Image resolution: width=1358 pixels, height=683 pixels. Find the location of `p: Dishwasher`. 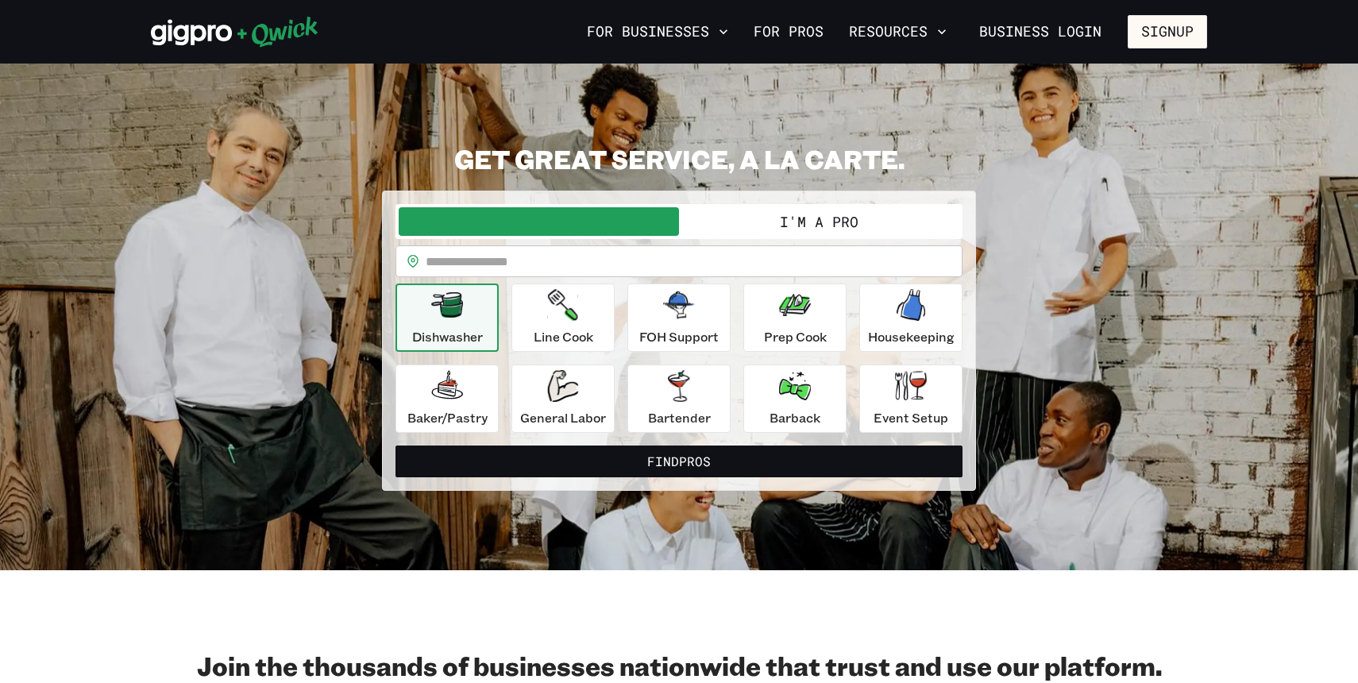

p: Dishwasher is located at coordinates (447, 337).